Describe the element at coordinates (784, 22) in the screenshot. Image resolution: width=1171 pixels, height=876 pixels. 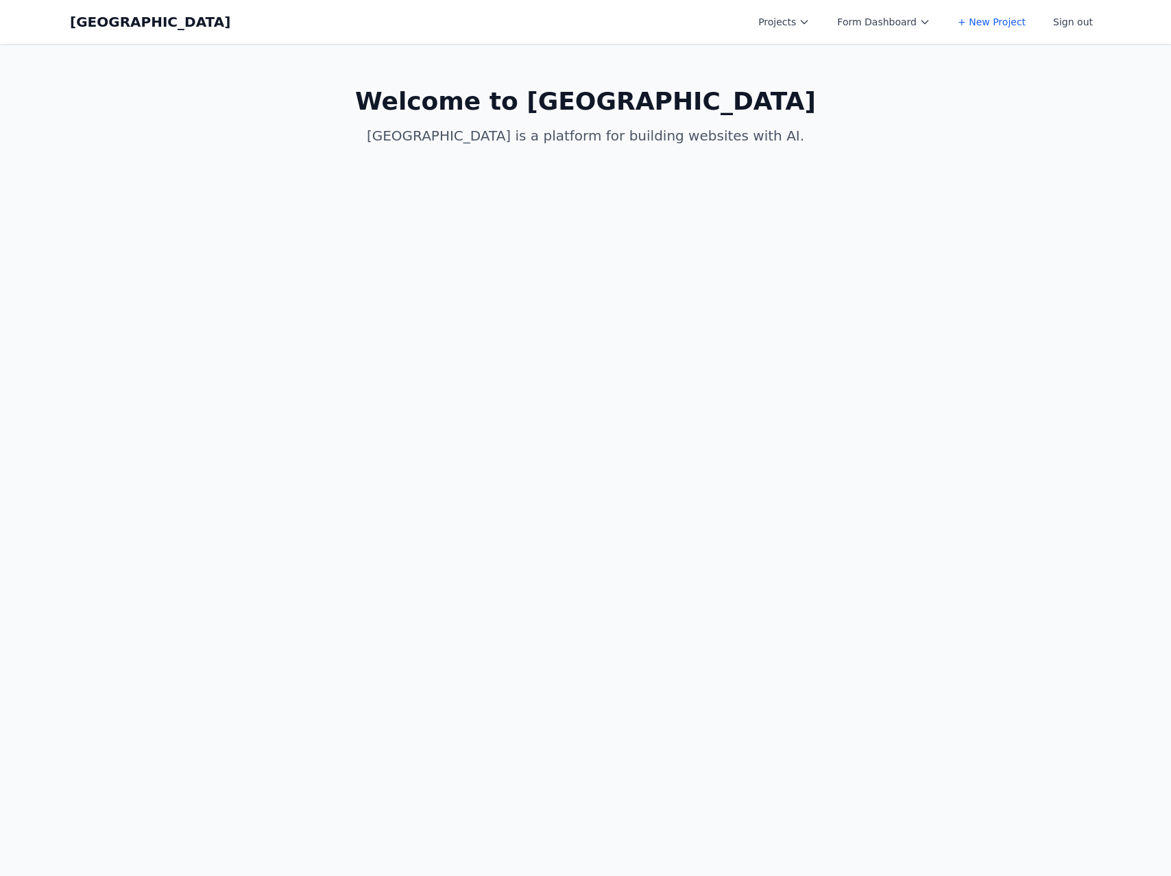
I see `button: Projects` at that location.